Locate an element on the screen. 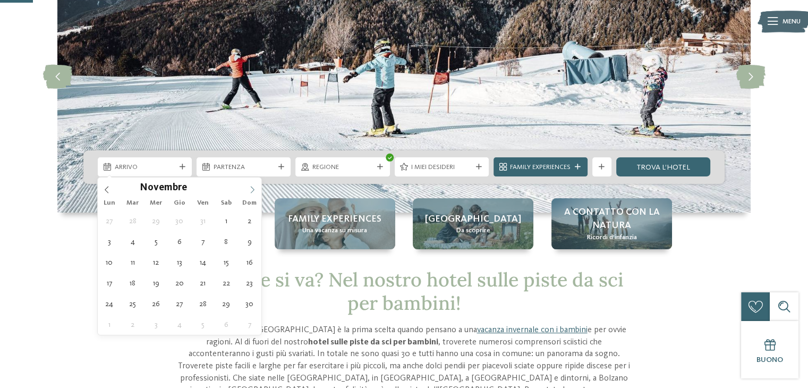 Image resolution: width=808 pixels, height=388 pixels. span: Ottobre 31, 2025 is located at coordinates (202, 220).